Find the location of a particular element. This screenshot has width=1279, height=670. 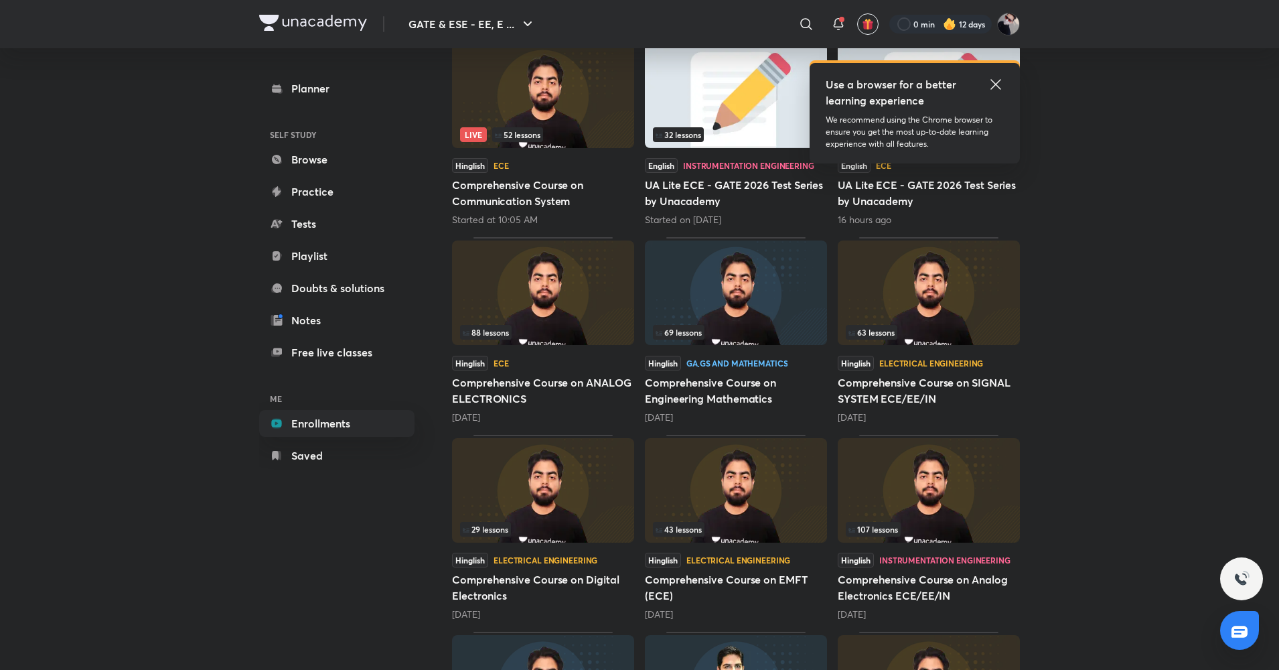

div: Comprehensive Course on Analog Electronics ECE/EE/IN is located at coordinates (929, 528).